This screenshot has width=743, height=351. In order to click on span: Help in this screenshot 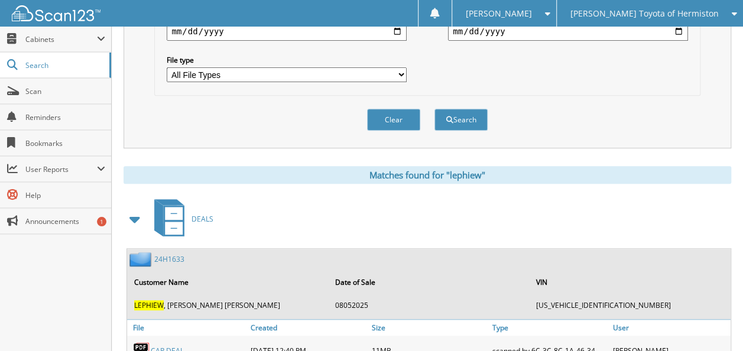, I will do `click(65, 195)`.